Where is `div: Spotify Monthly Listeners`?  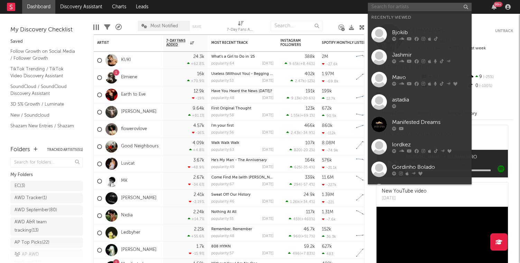
div: Spotify Monthly Listeners is located at coordinates (348, 43).